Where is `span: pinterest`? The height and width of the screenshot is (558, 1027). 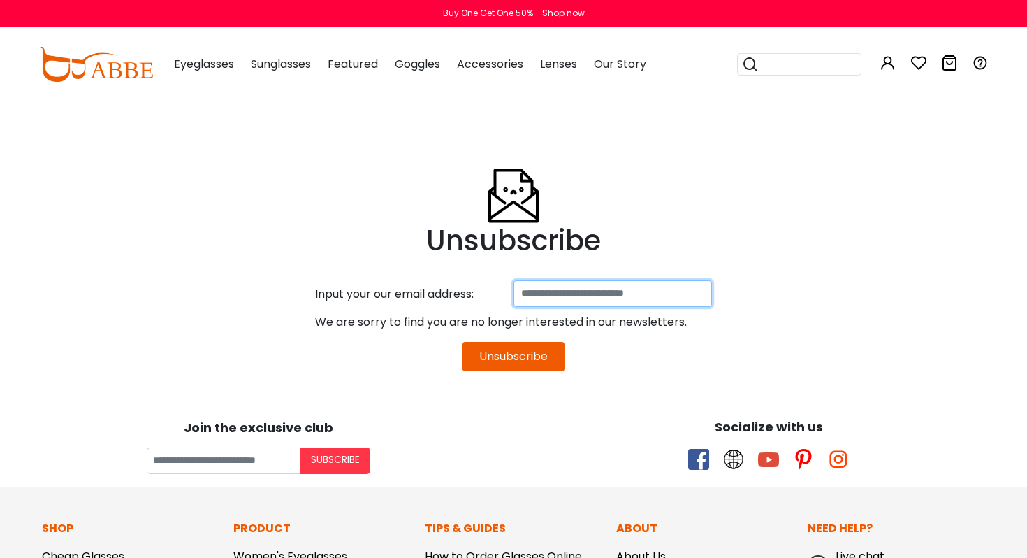 span: pinterest is located at coordinates (804, 459).